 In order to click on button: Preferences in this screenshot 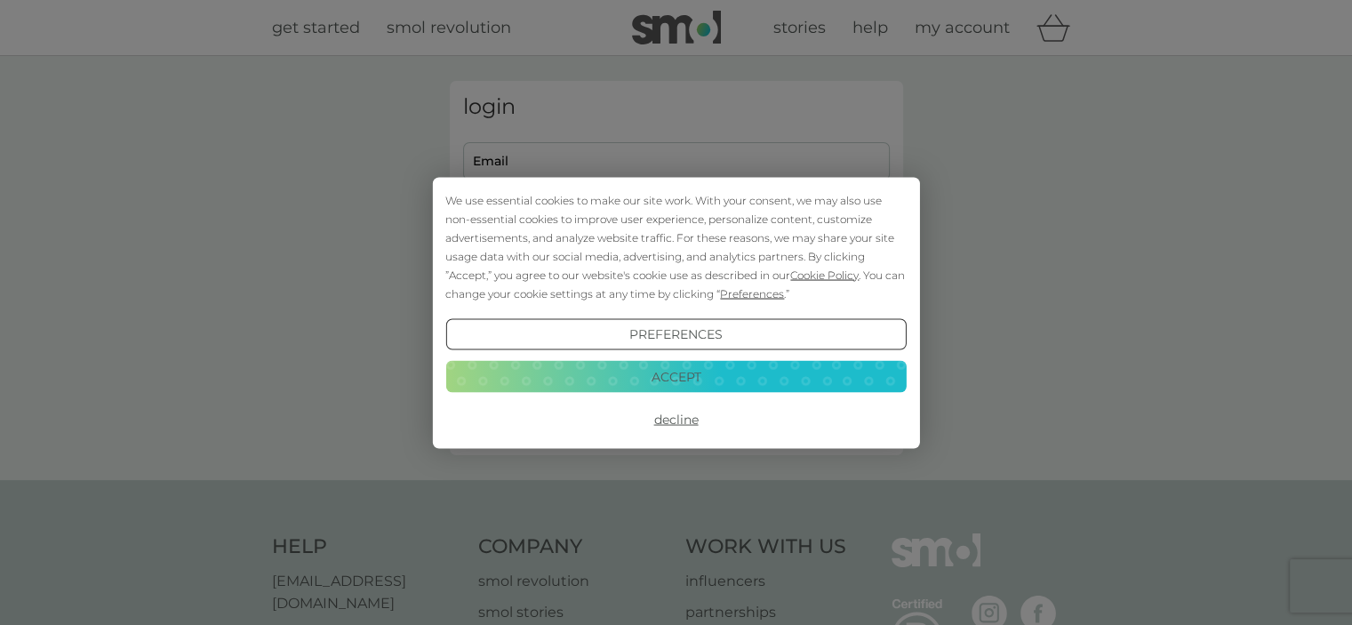, I will do `click(675, 334)`.